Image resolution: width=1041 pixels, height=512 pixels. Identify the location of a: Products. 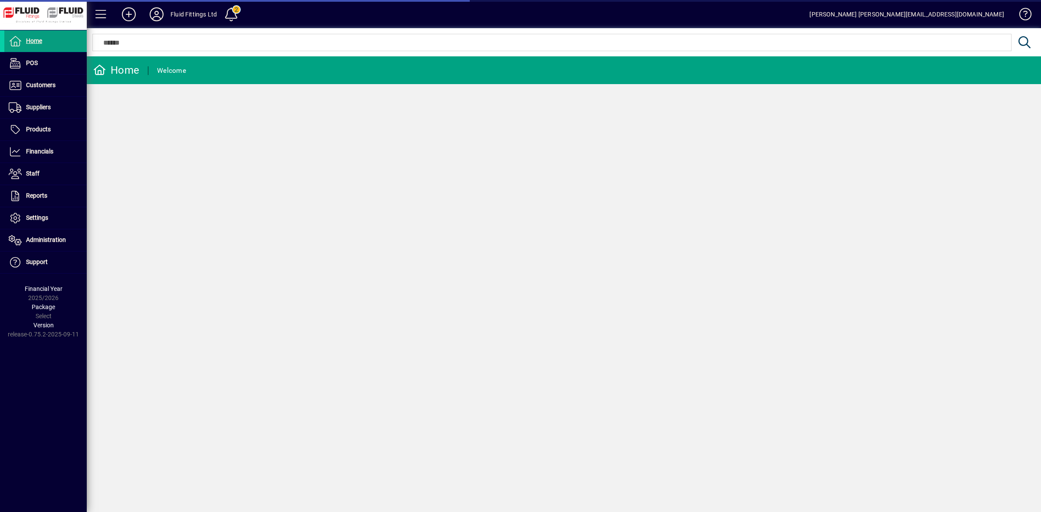
(46, 130).